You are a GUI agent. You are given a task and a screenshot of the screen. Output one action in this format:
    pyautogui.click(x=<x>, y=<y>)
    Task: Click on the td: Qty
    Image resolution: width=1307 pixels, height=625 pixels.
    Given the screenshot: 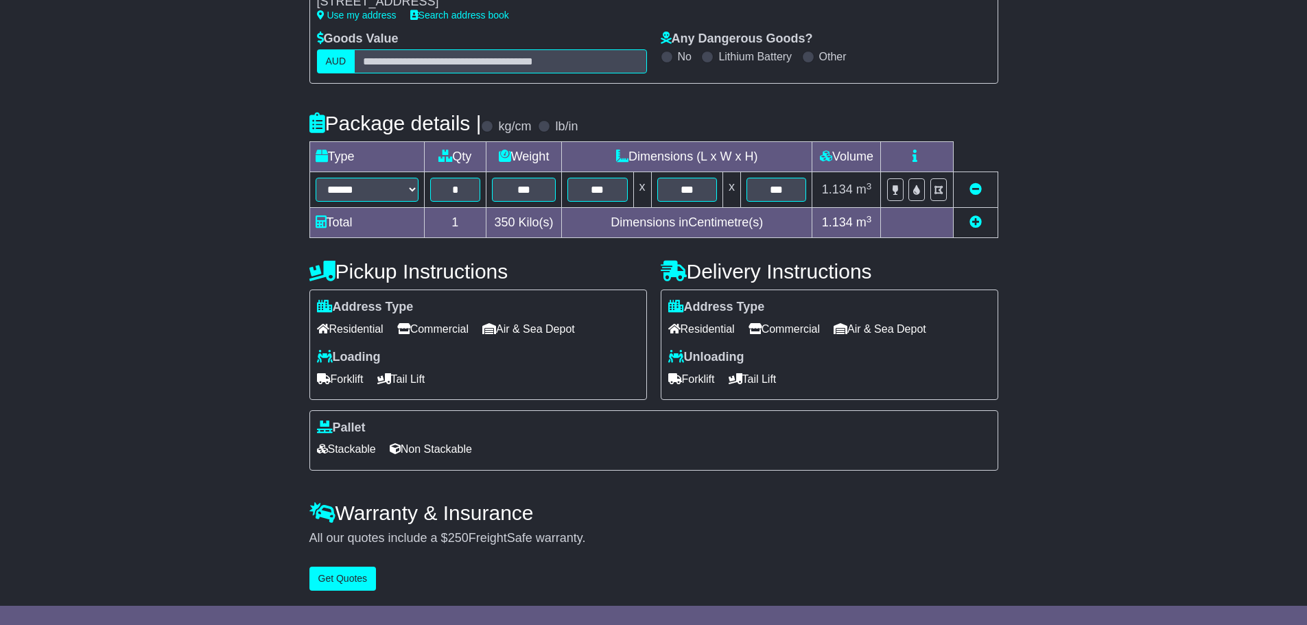 What is the action you would take?
    pyautogui.click(x=455, y=157)
    